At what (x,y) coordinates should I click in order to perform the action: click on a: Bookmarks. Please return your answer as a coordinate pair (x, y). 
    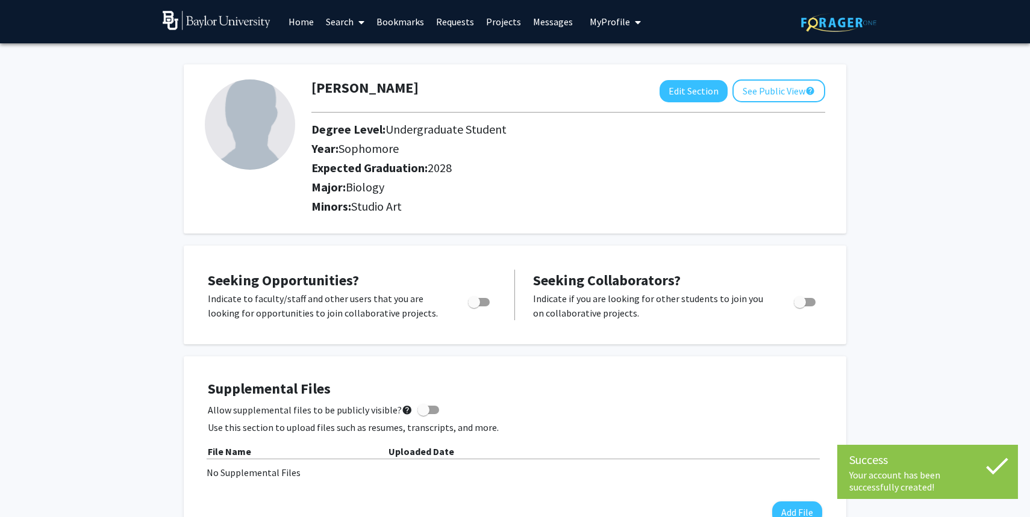
    Looking at the image, I should click on (400, 22).